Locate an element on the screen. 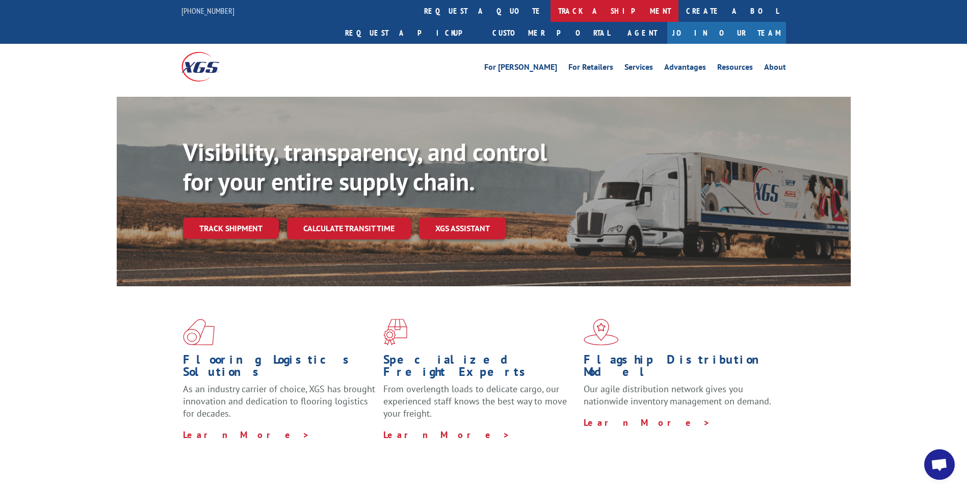  a: Customer Portal is located at coordinates (551, 33).